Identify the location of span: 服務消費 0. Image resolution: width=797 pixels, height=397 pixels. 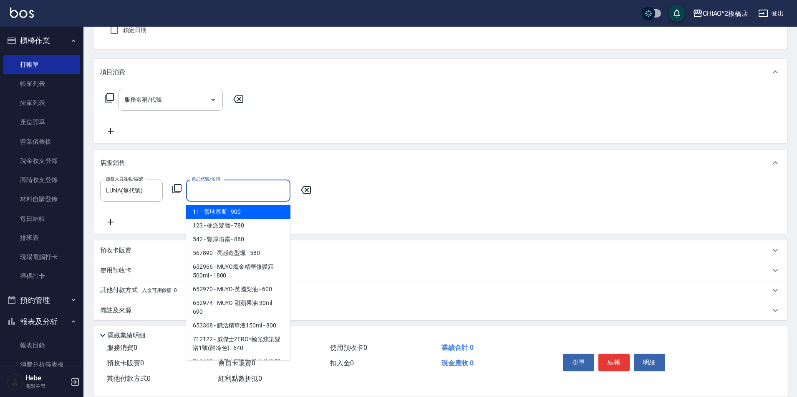
(122, 348).